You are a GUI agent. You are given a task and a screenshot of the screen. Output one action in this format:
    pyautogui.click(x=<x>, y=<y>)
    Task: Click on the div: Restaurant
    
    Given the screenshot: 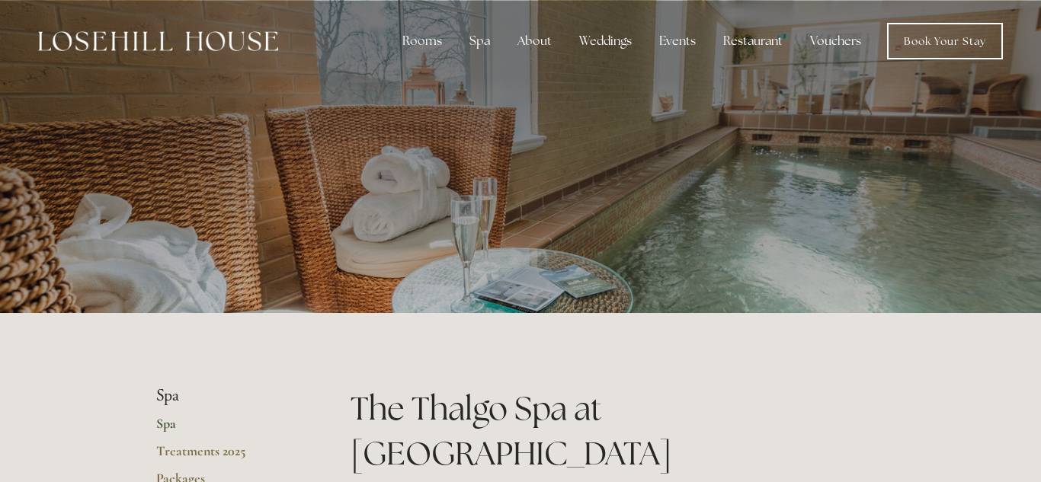 What is the action you would take?
    pyautogui.click(x=753, y=41)
    